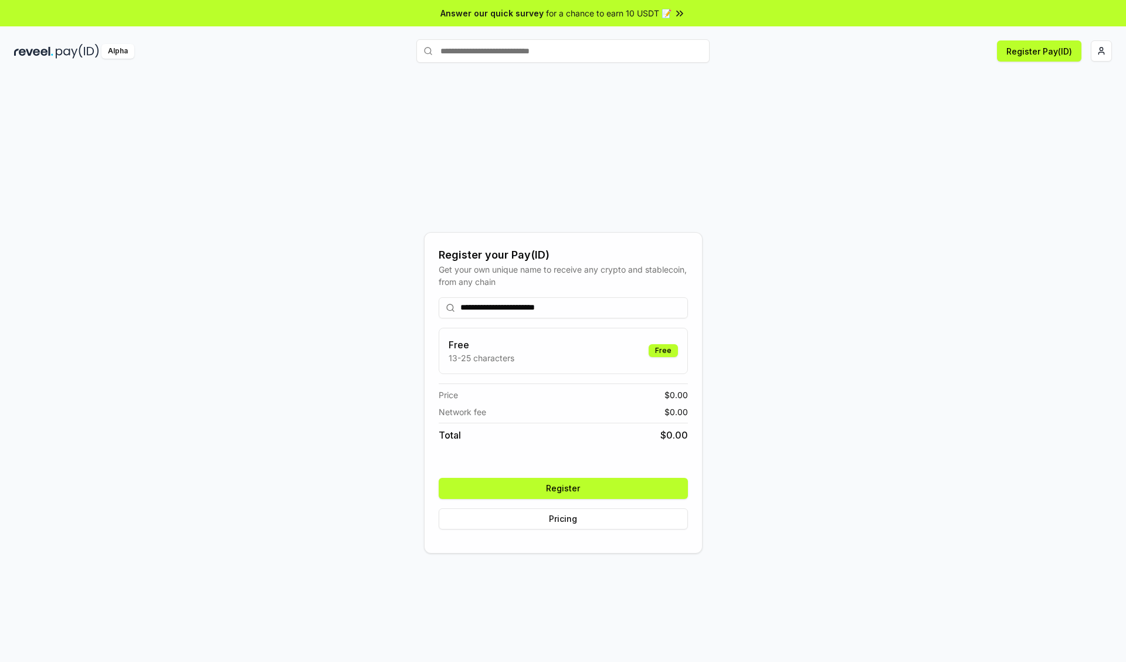 This screenshot has width=1126, height=662. Describe the element at coordinates (450, 435) in the screenshot. I see `span: Total` at that location.